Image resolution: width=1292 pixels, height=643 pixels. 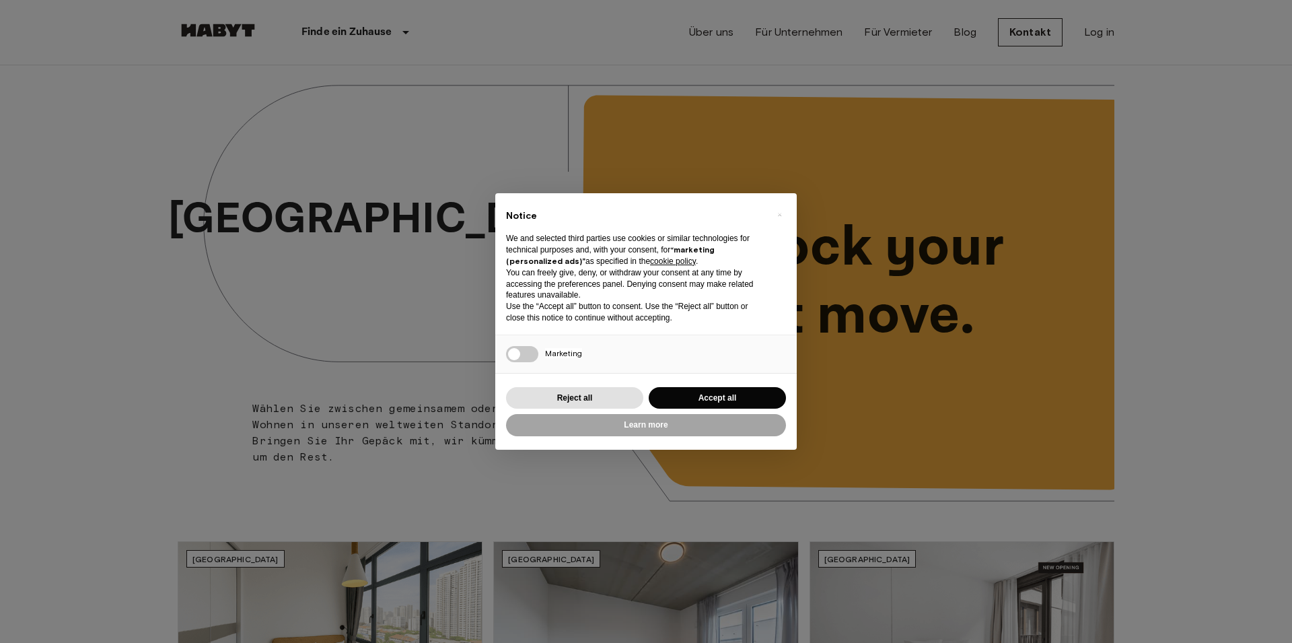 What do you see at coordinates (779, 215) in the screenshot?
I see `button: Close this notice` at bounding box center [779, 215].